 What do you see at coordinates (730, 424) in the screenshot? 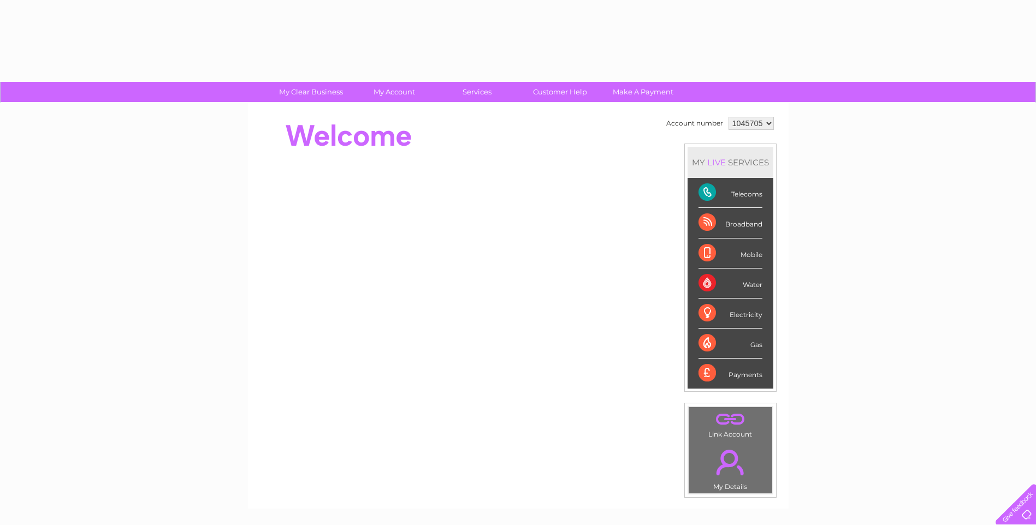
I see `td: Link Account` at bounding box center [730, 424].